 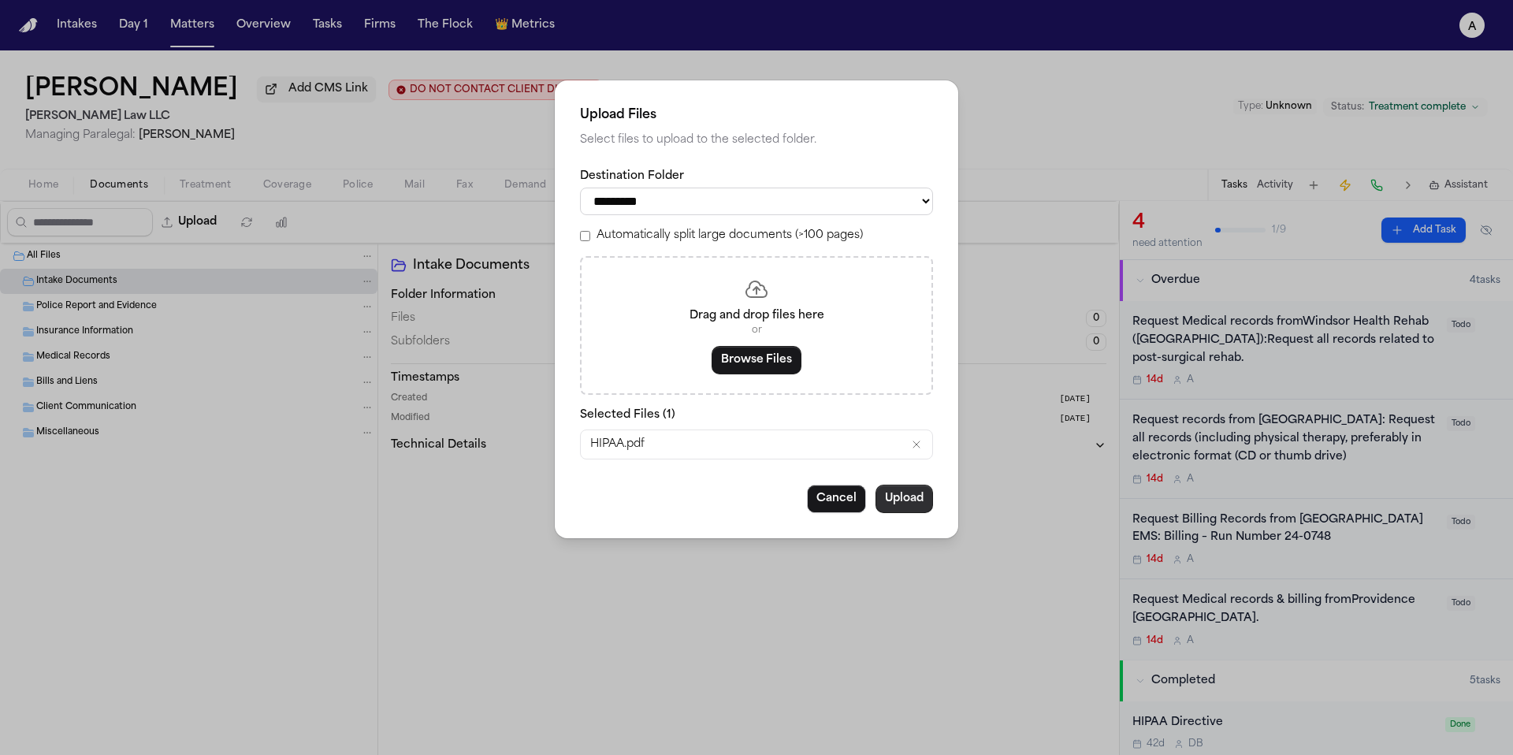 I want to click on button: Upload, so click(x=904, y=499).